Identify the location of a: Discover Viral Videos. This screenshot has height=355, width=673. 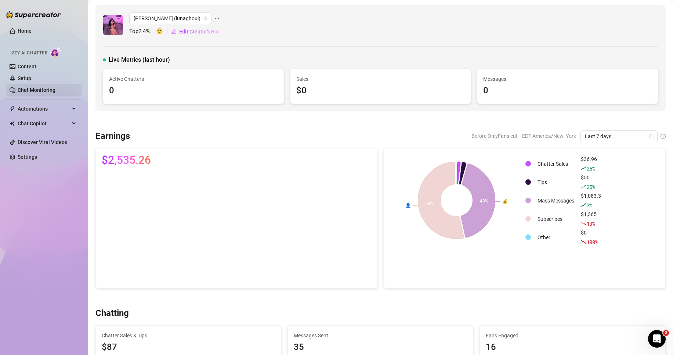
(42, 142).